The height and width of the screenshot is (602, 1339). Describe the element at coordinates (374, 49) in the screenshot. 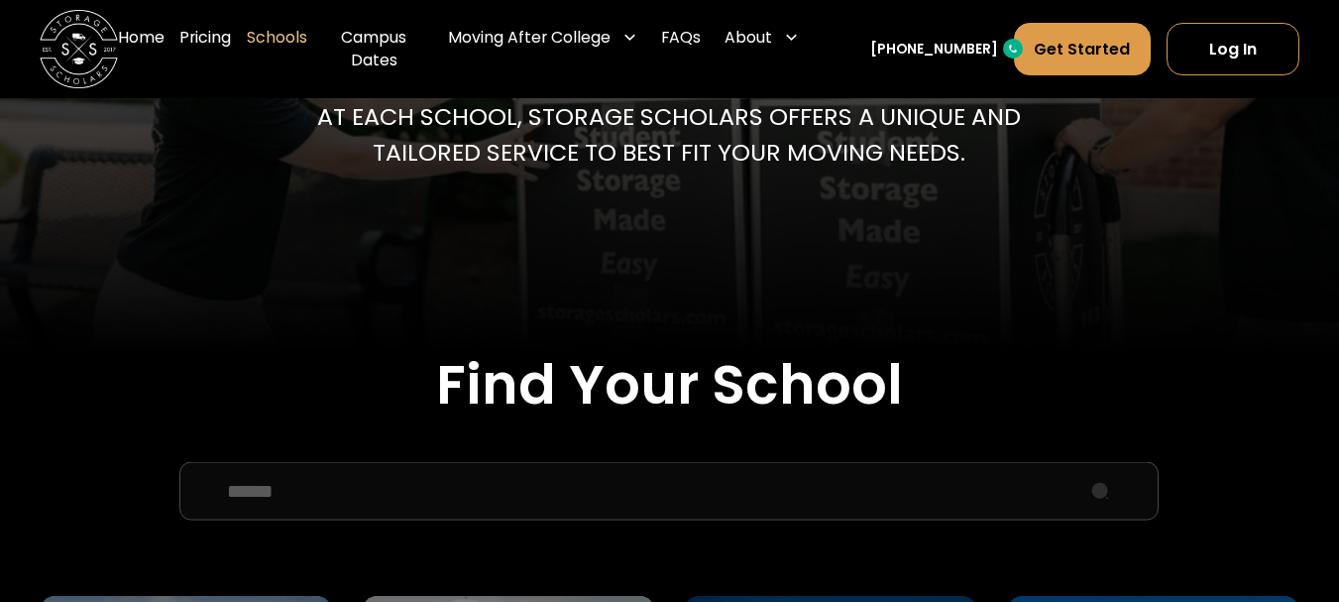

I see `a: Campus Dates` at that location.